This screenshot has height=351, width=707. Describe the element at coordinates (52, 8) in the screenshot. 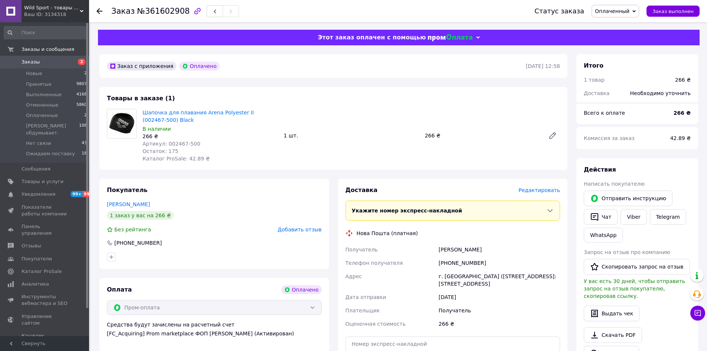

I see `span: Wild Sport - товары для спорта и отдыха` at that location.